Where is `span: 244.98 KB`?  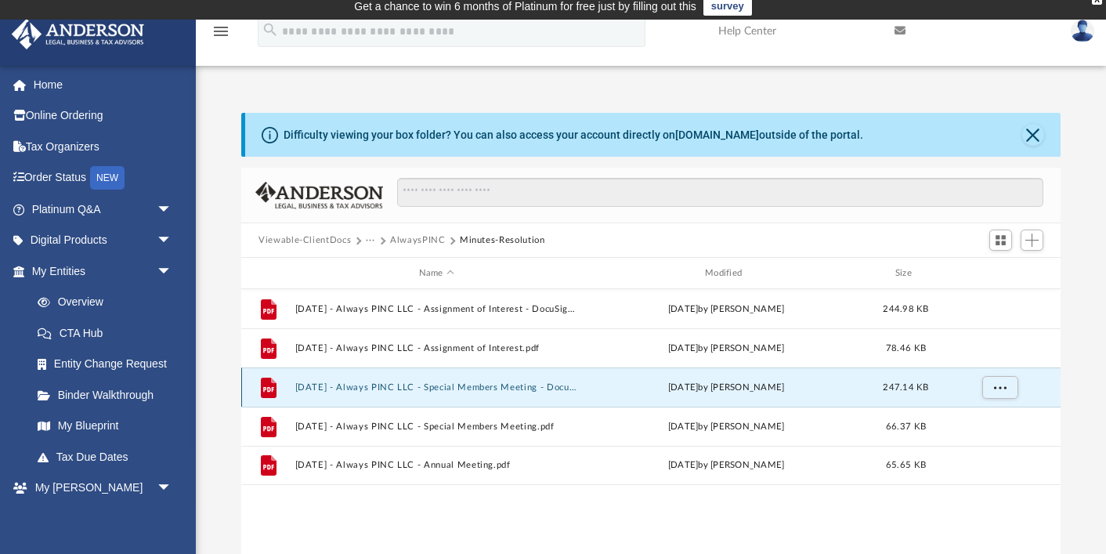
span: 244.98 KB is located at coordinates (905, 309).